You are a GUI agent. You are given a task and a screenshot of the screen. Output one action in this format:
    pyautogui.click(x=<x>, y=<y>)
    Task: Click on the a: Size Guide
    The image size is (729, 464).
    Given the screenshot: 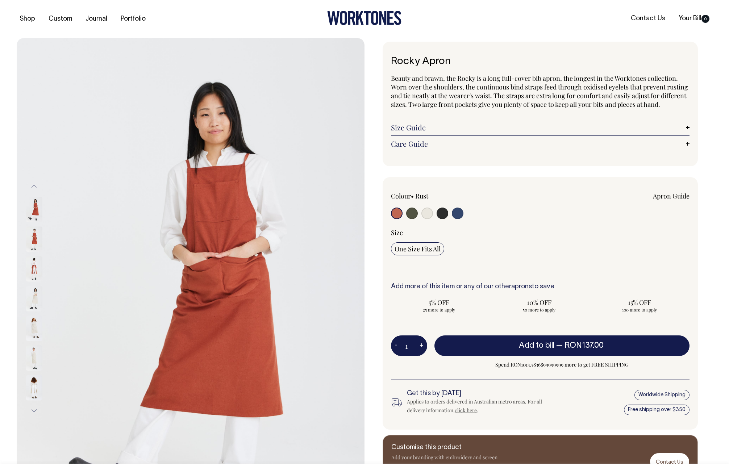 What is the action you would take?
    pyautogui.click(x=540, y=128)
    